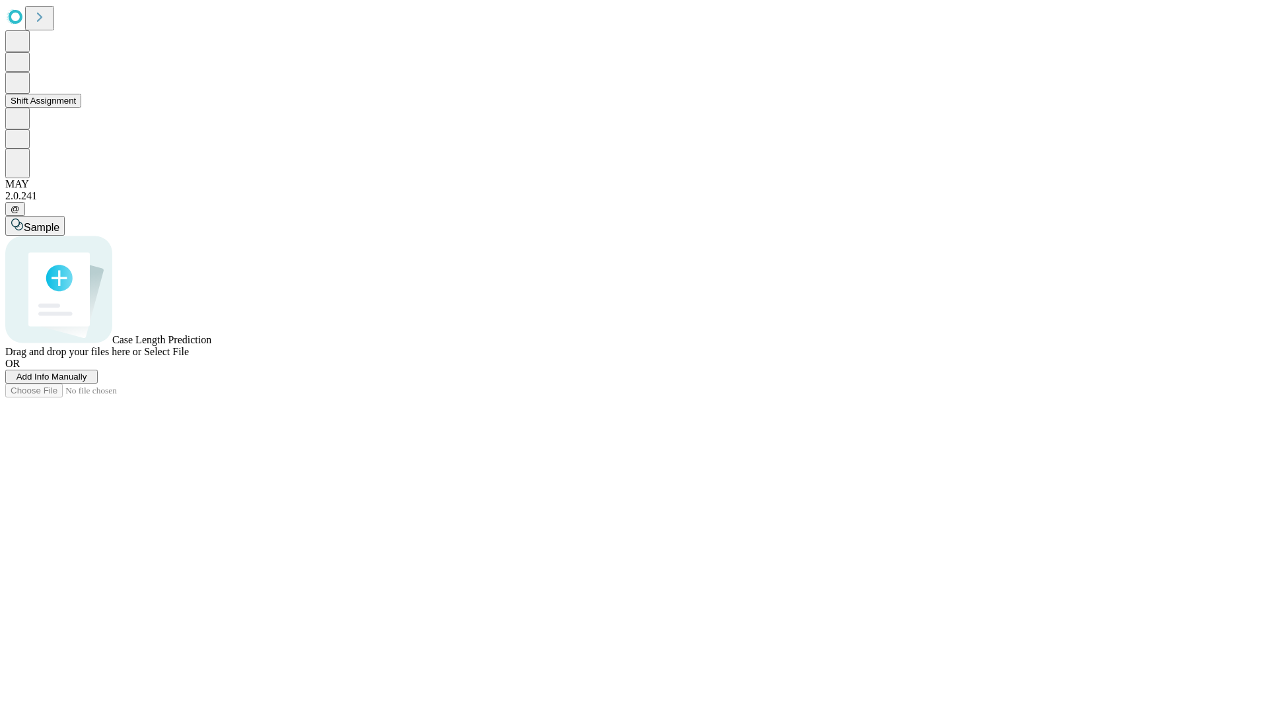  What do you see at coordinates (634, 184) in the screenshot?
I see `div: MAY` at bounding box center [634, 184].